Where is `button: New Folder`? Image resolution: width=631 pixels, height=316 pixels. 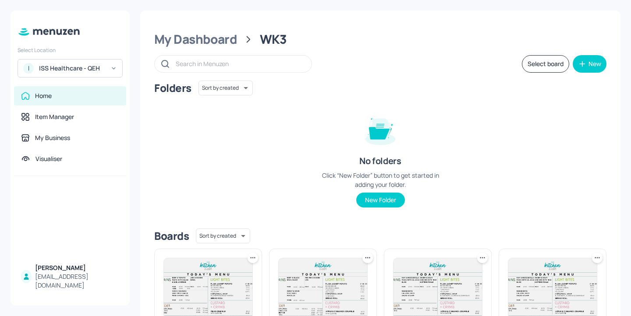 button: New Folder is located at coordinates (380, 200).